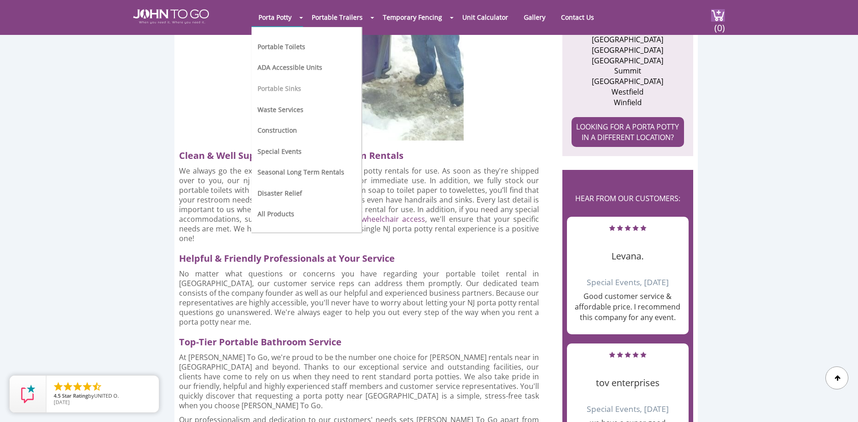  Describe the element at coordinates (628, 92) in the screenshot. I see `li: Westfield` at that location.